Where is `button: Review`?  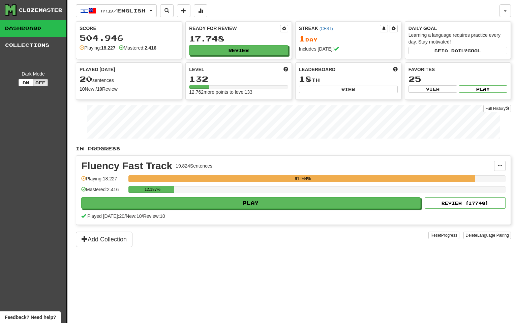
button: Review is located at coordinates (238, 50).